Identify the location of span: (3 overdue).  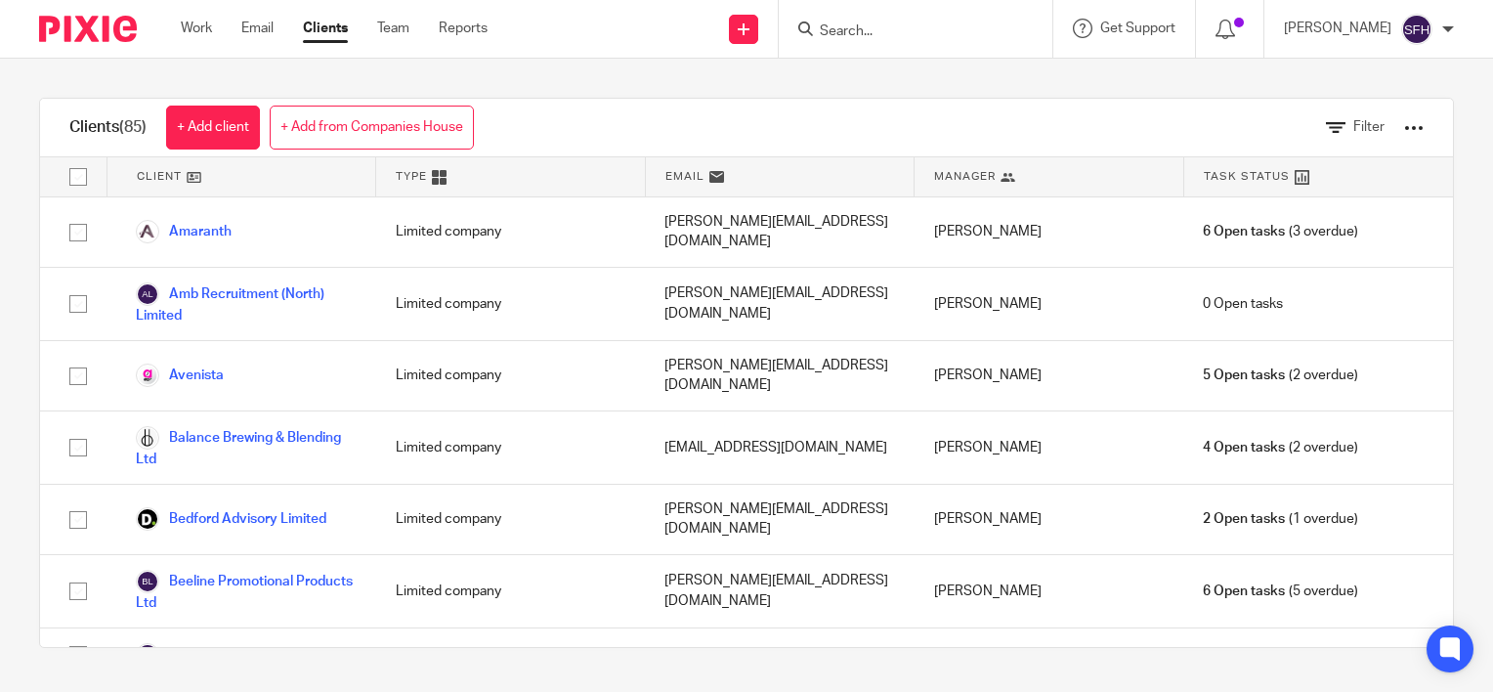
(1280, 232).